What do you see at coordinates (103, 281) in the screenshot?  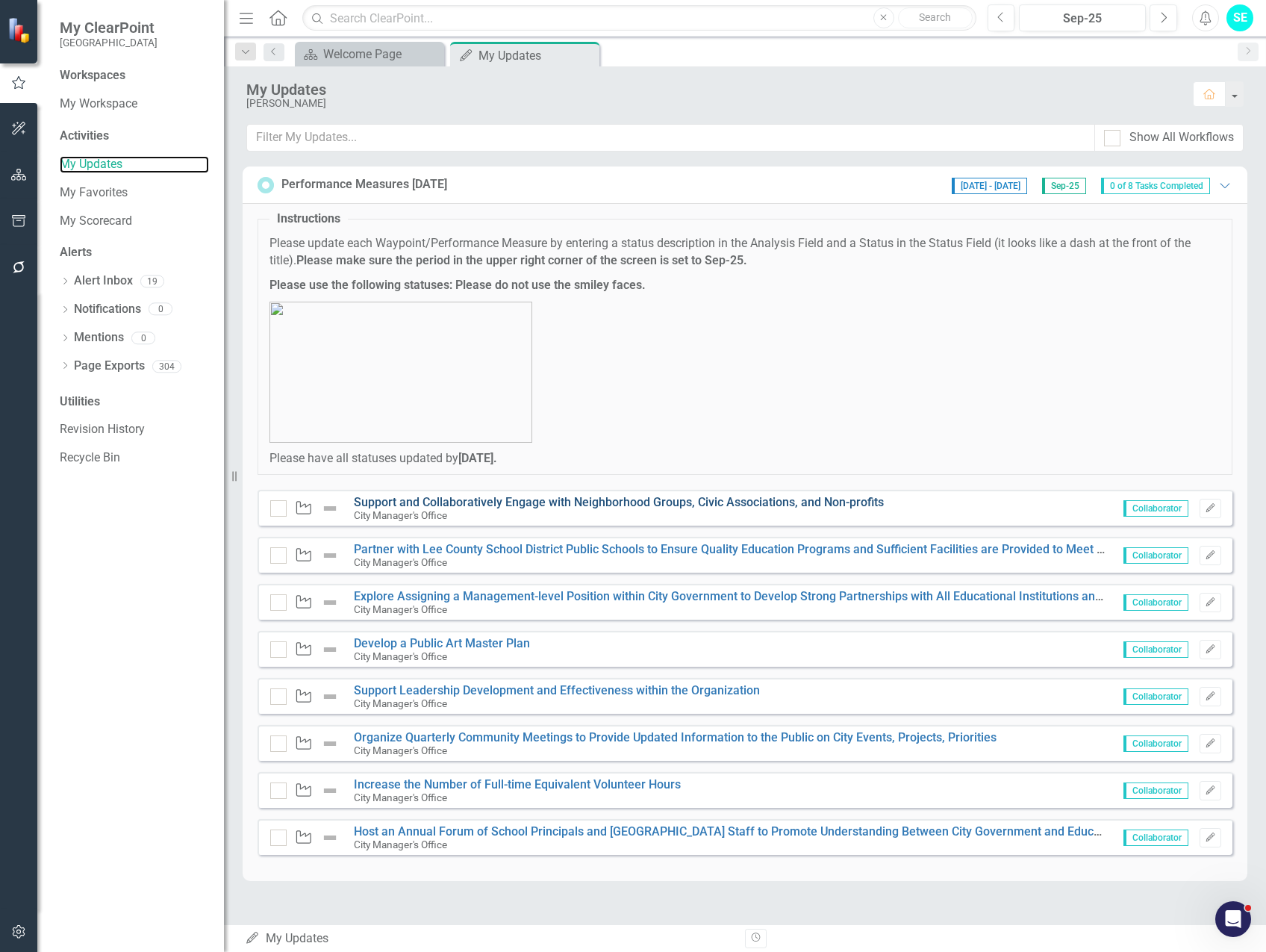 I see `a: Alert Inbox` at bounding box center [103, 281].